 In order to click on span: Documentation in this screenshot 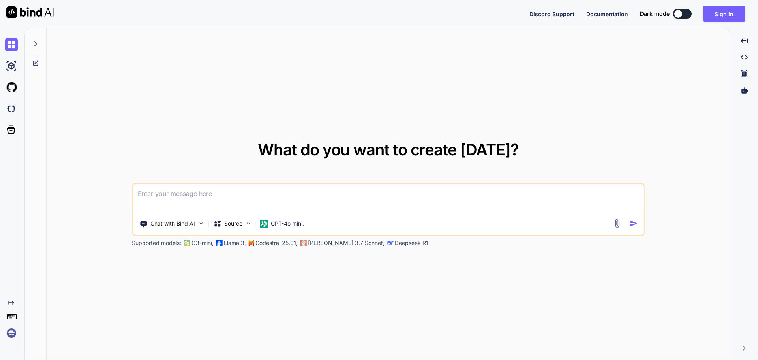, I will do `click(607, 14)`.